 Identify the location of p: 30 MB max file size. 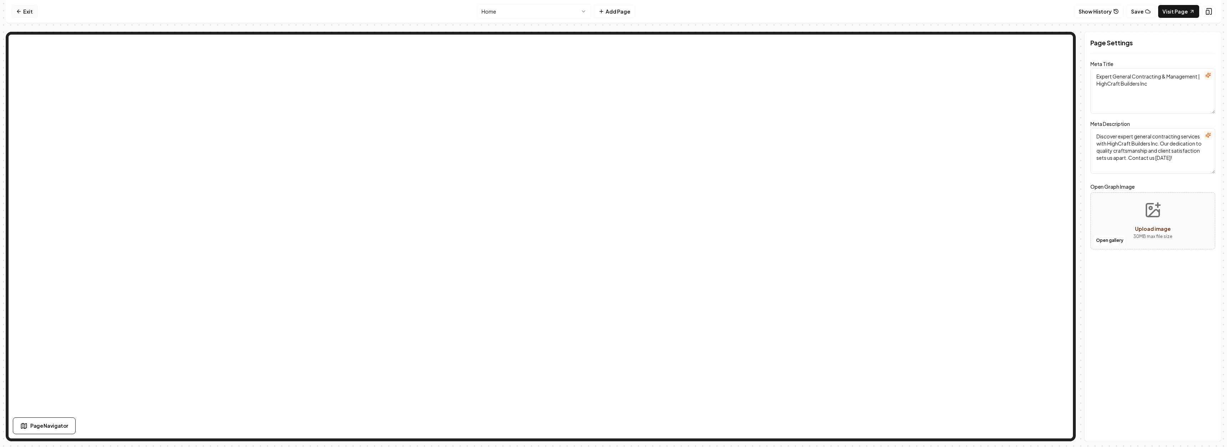
(1153, 236).